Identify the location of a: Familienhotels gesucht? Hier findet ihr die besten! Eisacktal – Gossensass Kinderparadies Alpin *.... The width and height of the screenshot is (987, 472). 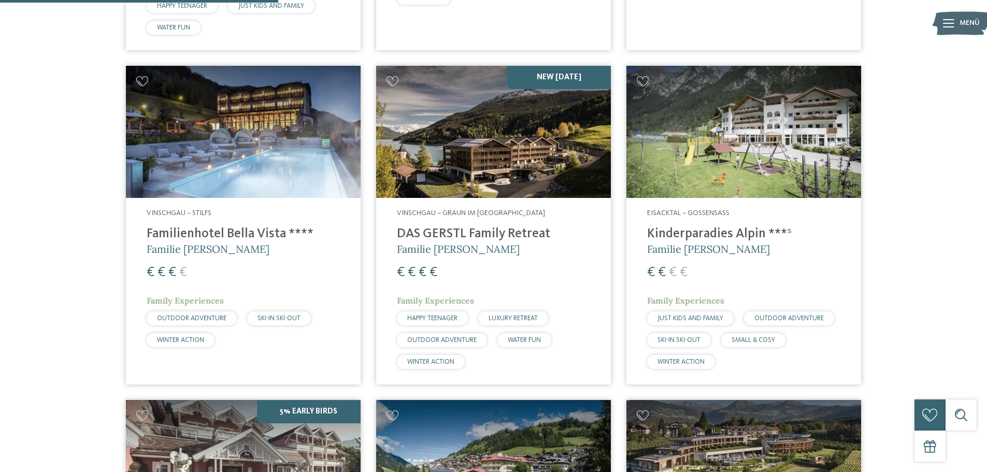
(744, 225).